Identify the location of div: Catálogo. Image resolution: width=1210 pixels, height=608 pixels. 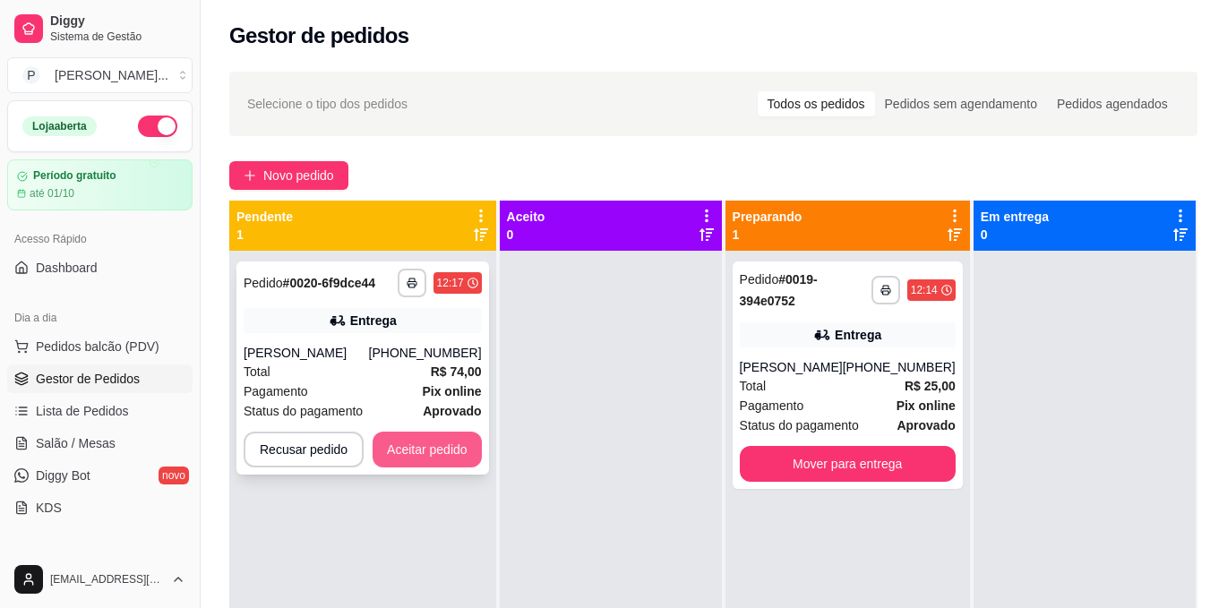
(99, 558).